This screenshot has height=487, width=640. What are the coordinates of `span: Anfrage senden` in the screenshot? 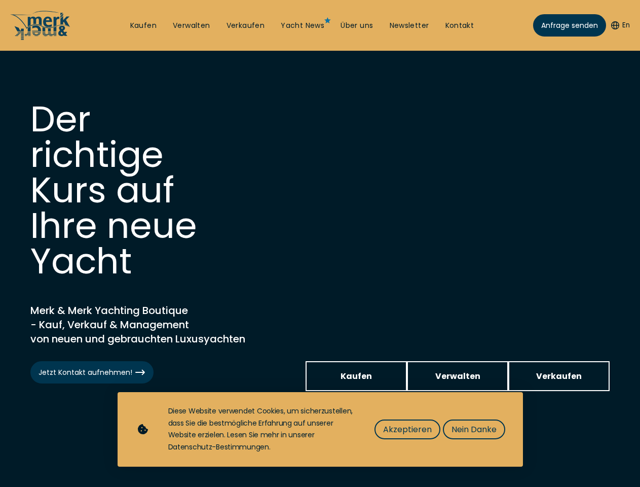 It's located at (570, 25).